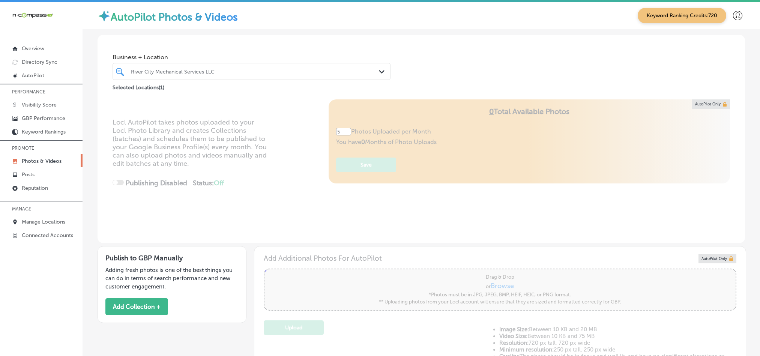 The height and width of the screenshot is (356, 760). I want to click on p: Manage Locations, so click(44, 222).